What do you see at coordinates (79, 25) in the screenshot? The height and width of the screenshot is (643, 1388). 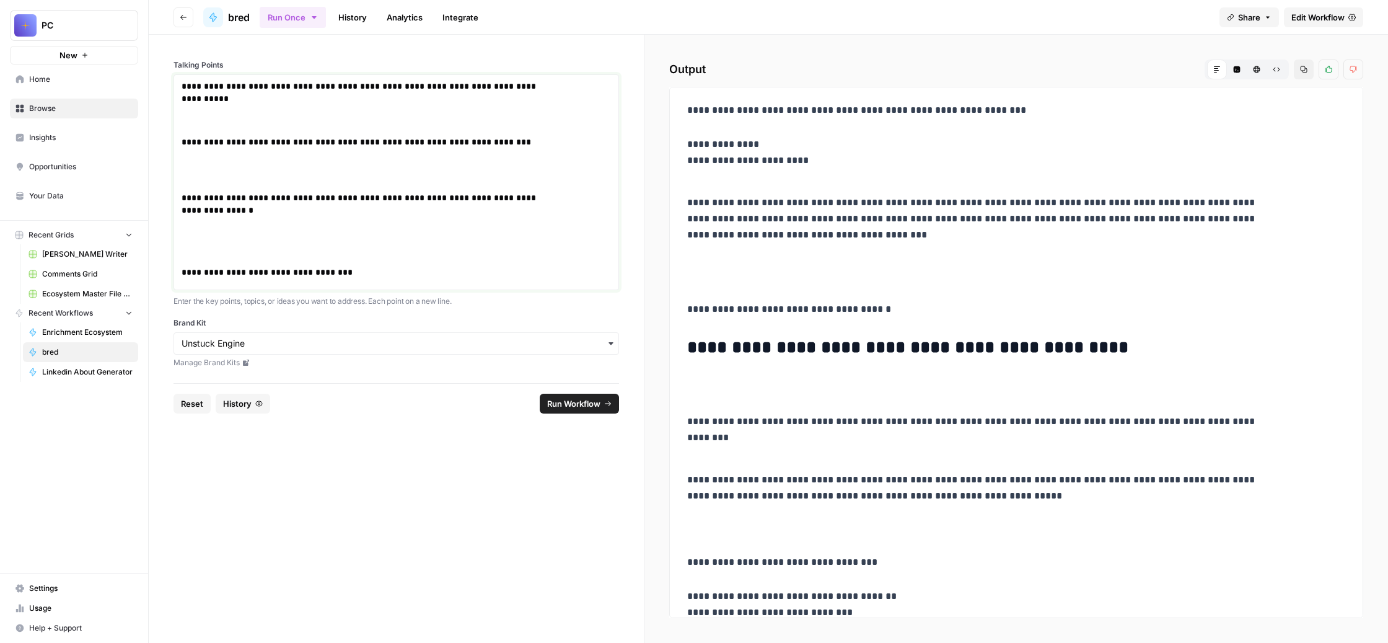 I see `span: PC` at bounding box center [79, 25].